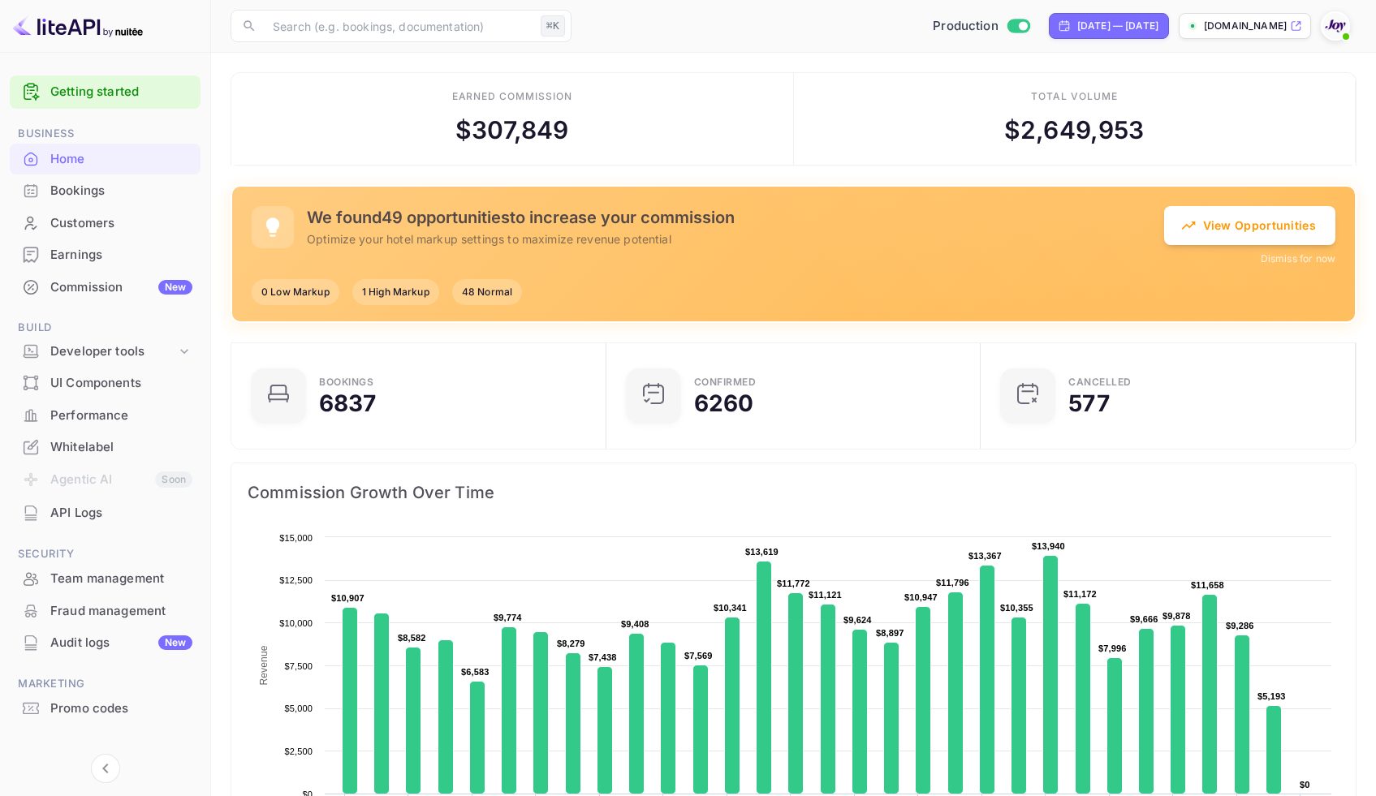 The height and width of the screenshot is (796, 1376). What do you see at coordinates (105, 92) in the screenshot?
I see `div: Getting started` at bounding box center [105, 92].